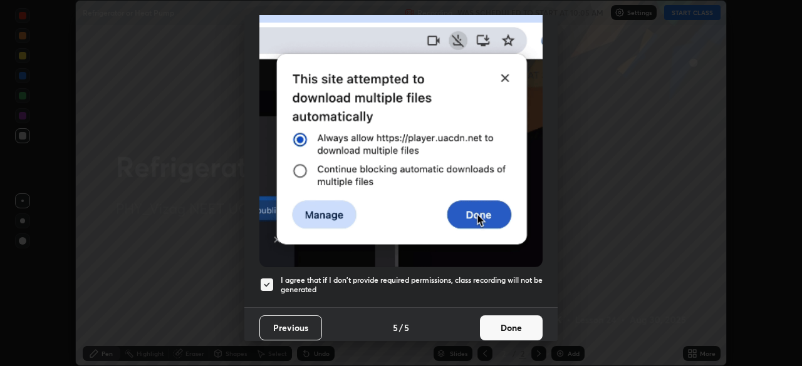 This screenshot has height=366, width=802. I want to click on h5: I agree that if I don't provide required permissions, class recording will not be generated, so click(411, 285).